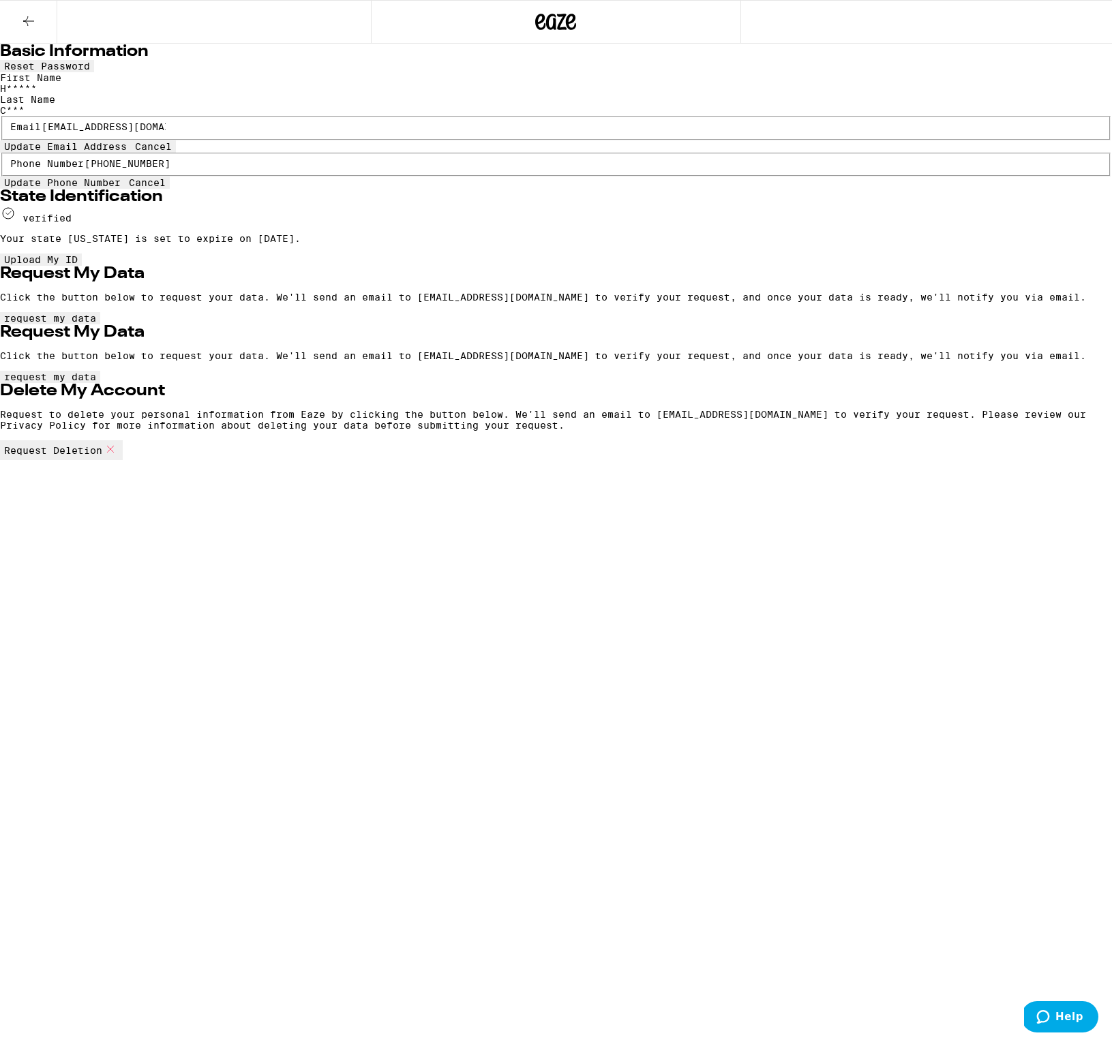 This screenshot has width=1112, height=1042. Describe the element at coordinates (65, 147) in the screenshot. I see `span: Update Email Address` at that location.